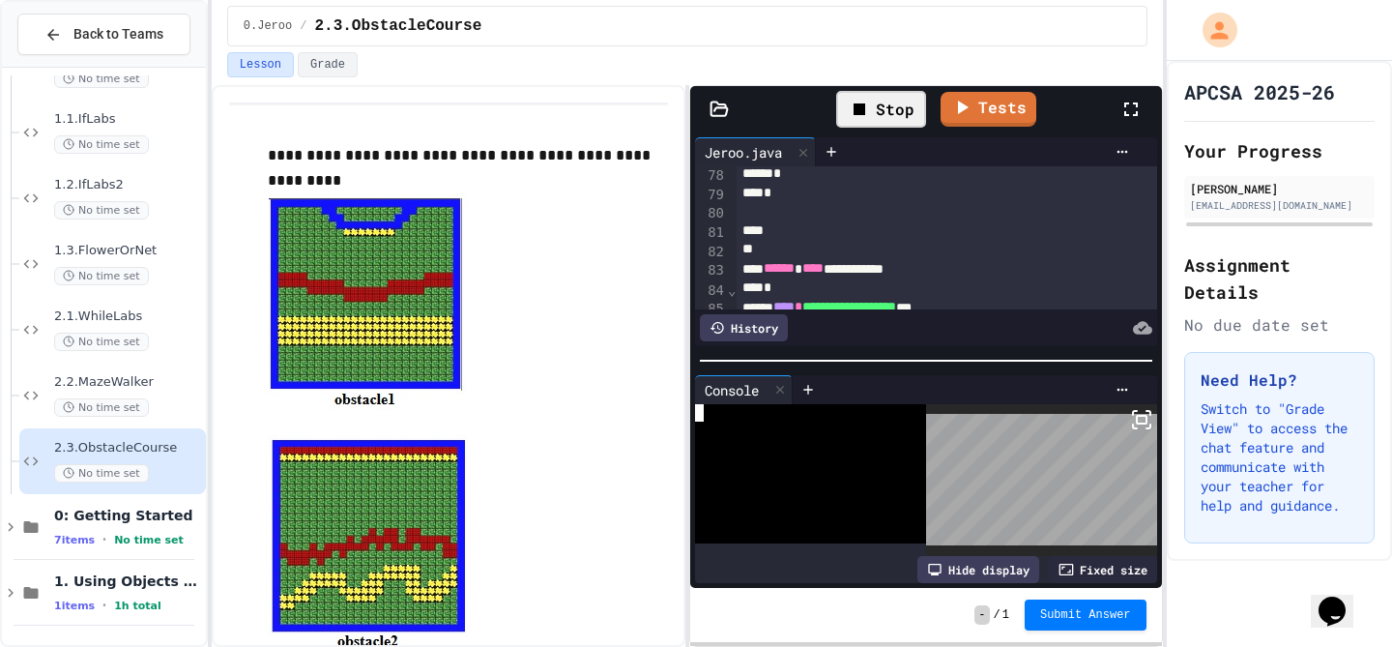 The height and width of the screenshot is (647, 1392). Describe the element at coordinates (128, 185) in the screenshot. I see `span: 1.2.IfLabs2` at that location.